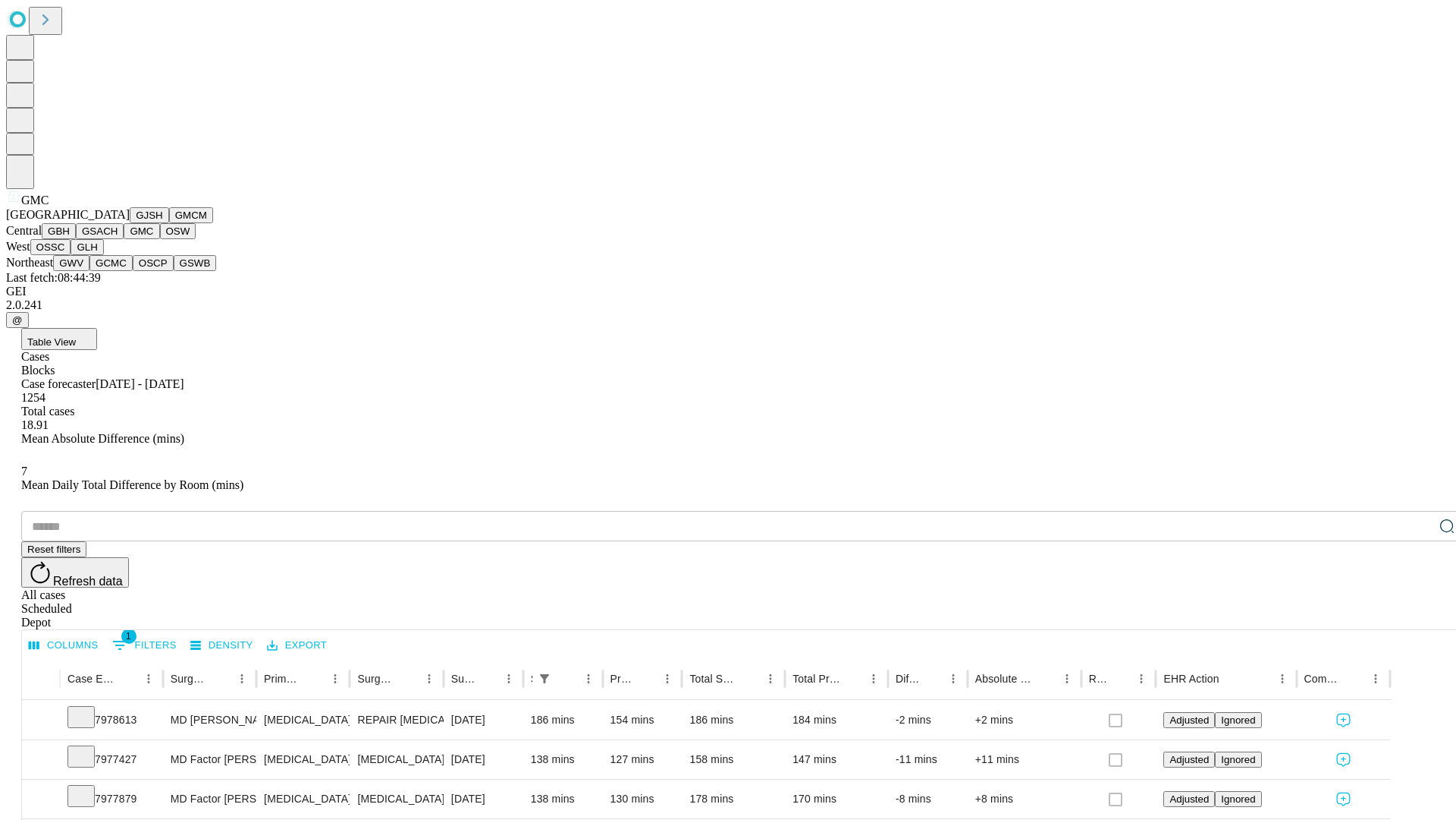 This screenshot has height=820, width=1456. Describe the element at coordinates (35, 424) in the screenshot. I see `span: 18.91` at that location.